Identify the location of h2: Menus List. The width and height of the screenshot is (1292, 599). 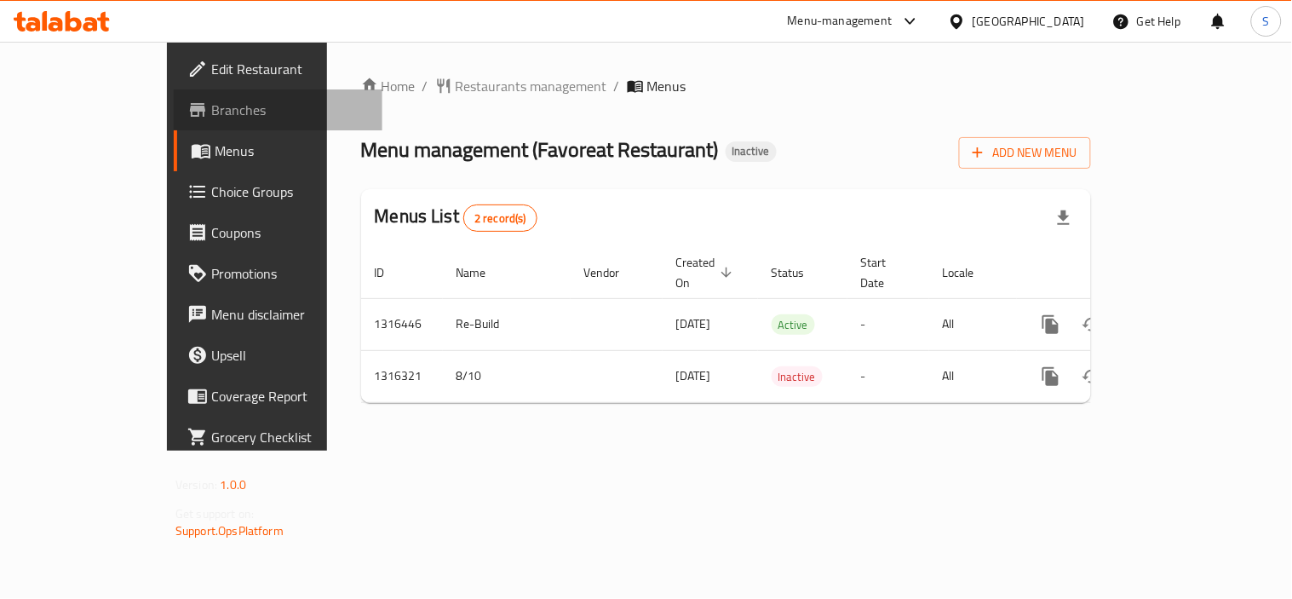
(456, 217).